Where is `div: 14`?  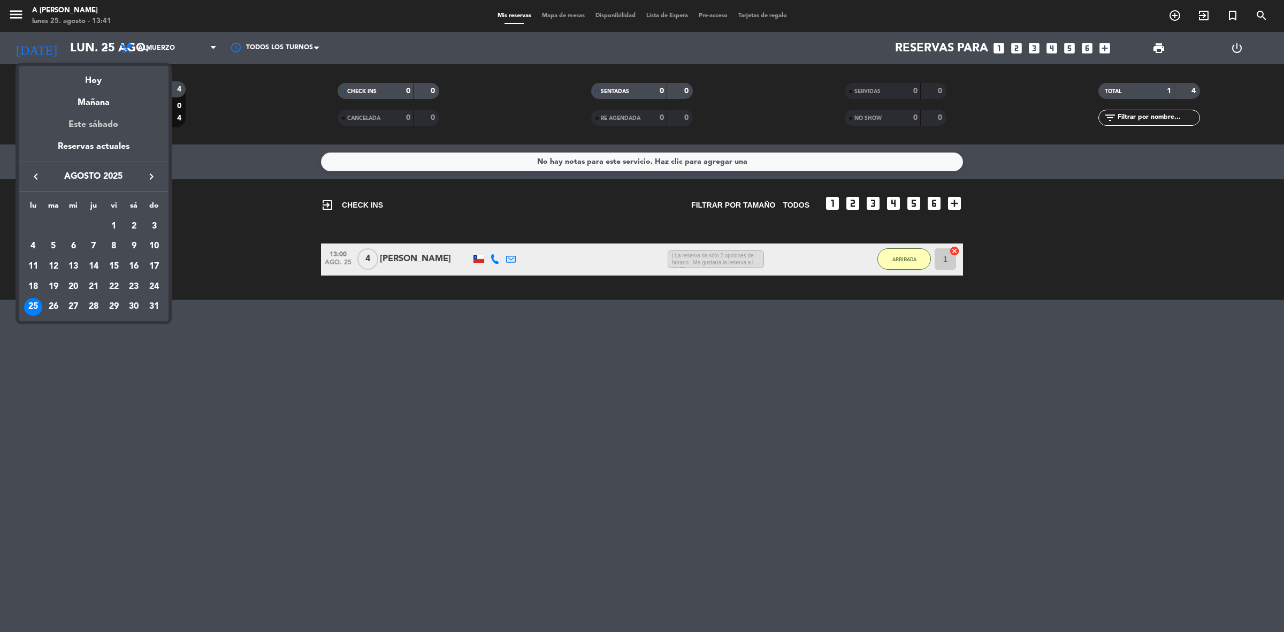
div: 14 is located at coordinates (94, 266).